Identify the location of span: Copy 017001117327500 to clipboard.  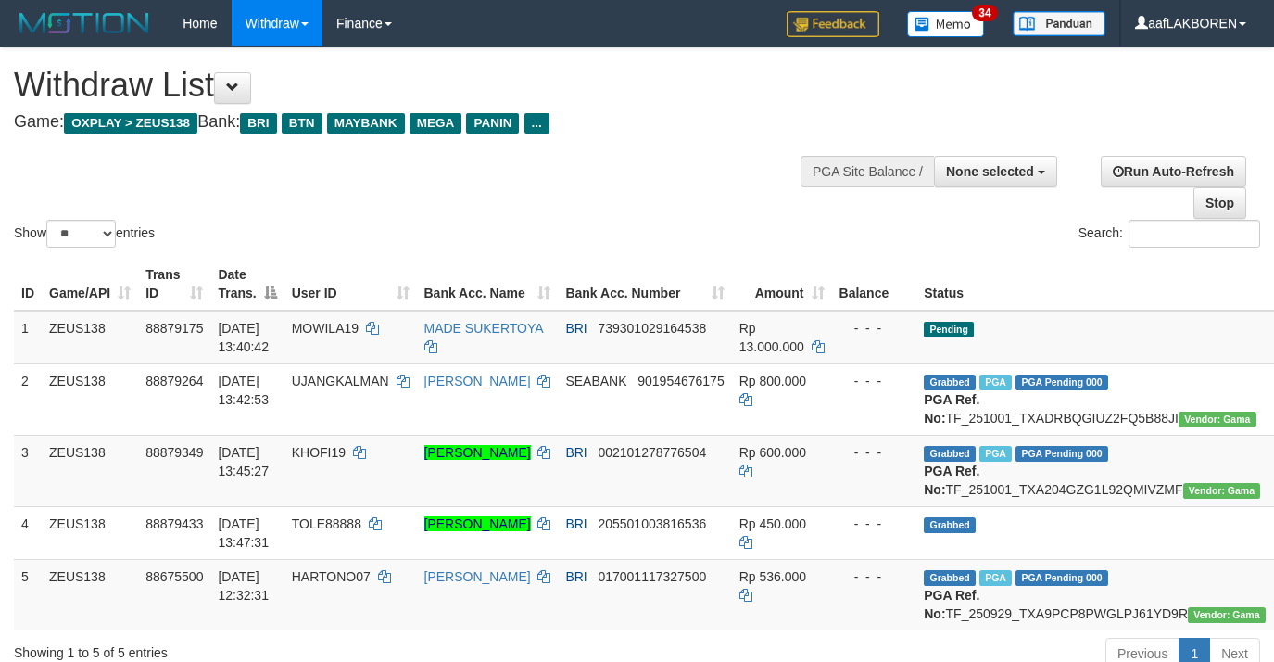
(651, 576).